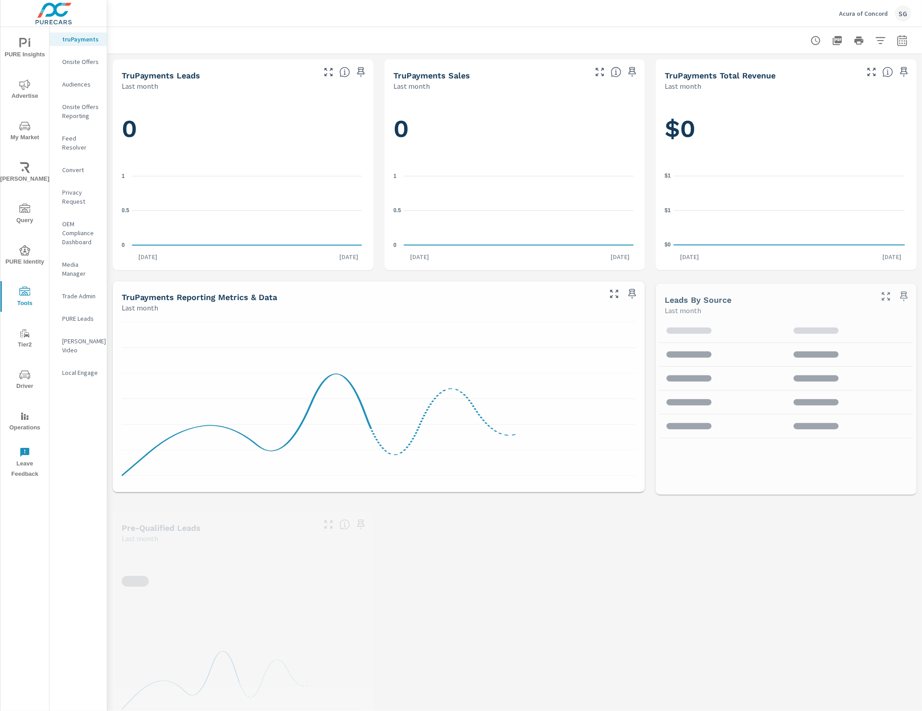 The image size is (922, 711). I want to click on p: Media Manager, so click(81, 269).